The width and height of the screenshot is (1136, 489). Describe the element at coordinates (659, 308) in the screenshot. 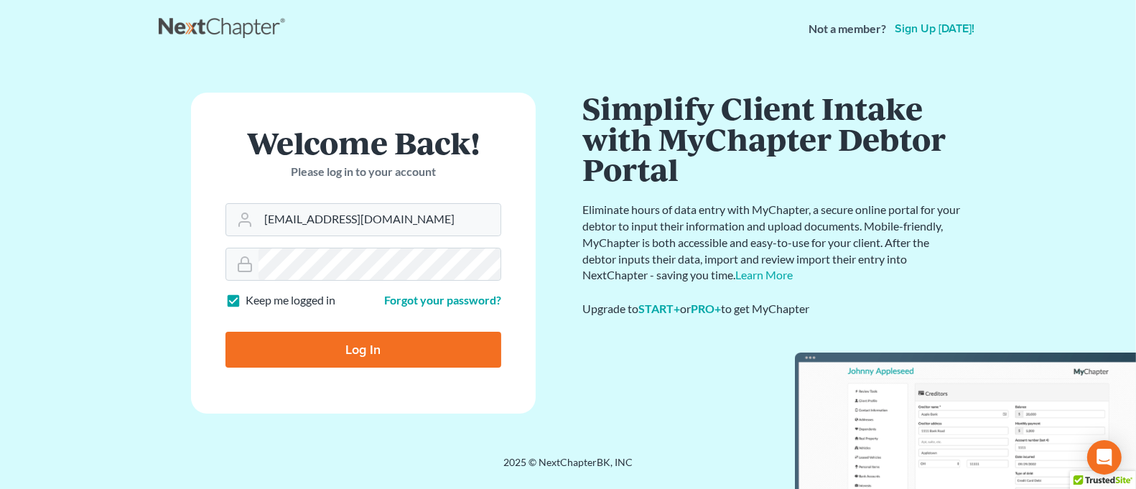

I see `a: START+` at that location.